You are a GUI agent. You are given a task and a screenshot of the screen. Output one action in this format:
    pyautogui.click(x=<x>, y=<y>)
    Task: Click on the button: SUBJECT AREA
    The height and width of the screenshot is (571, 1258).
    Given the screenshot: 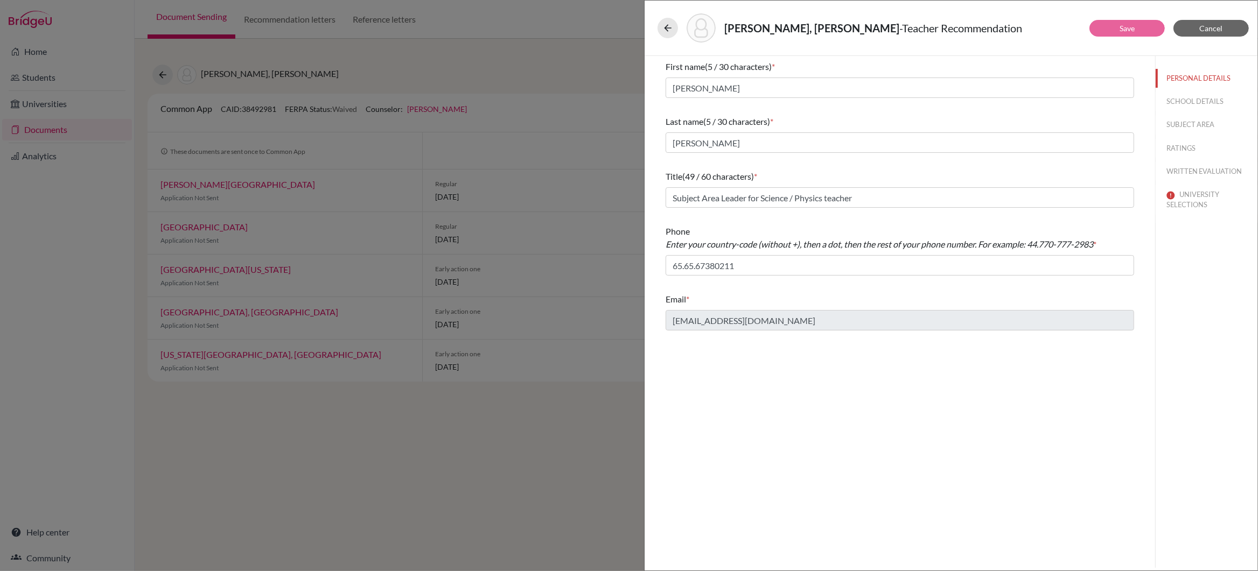 What is the action you would take?
    pyautogui.click(x=1206, y=124)
    